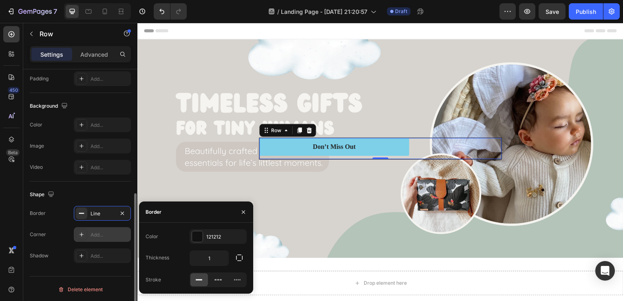 This screenshot has height=301, width=623. I want to click on div: Beta, so click(13, 153).